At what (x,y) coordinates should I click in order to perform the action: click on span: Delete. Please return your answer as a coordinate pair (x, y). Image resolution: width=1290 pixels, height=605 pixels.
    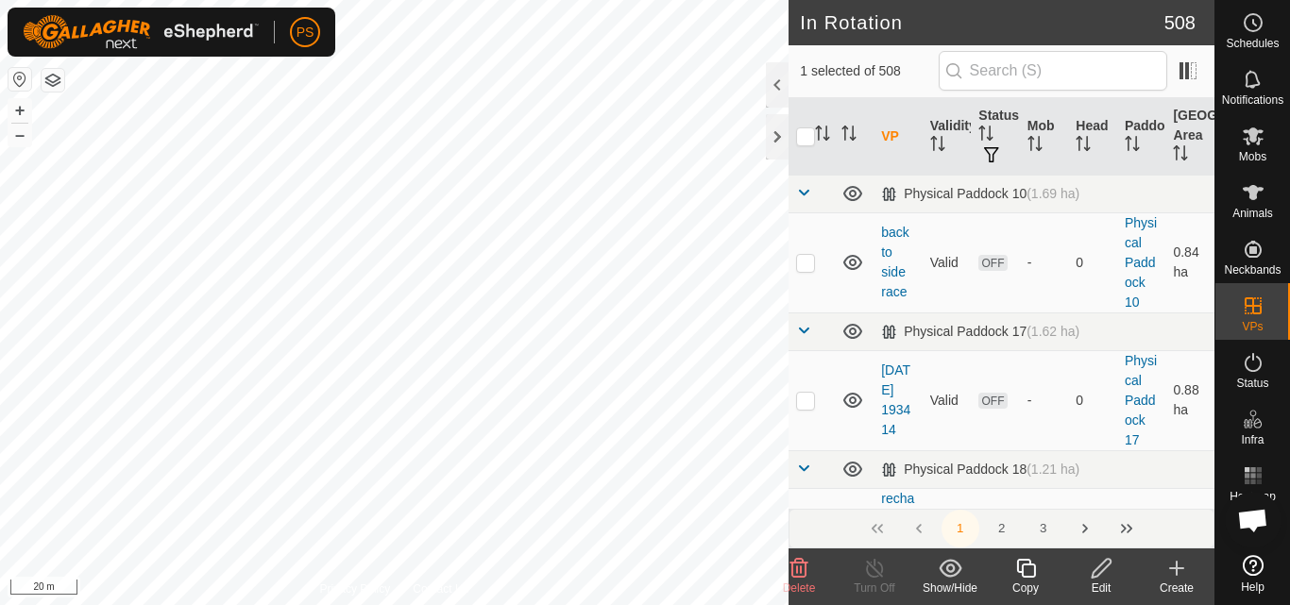
    Looking at the image, I should click on (799, 588).